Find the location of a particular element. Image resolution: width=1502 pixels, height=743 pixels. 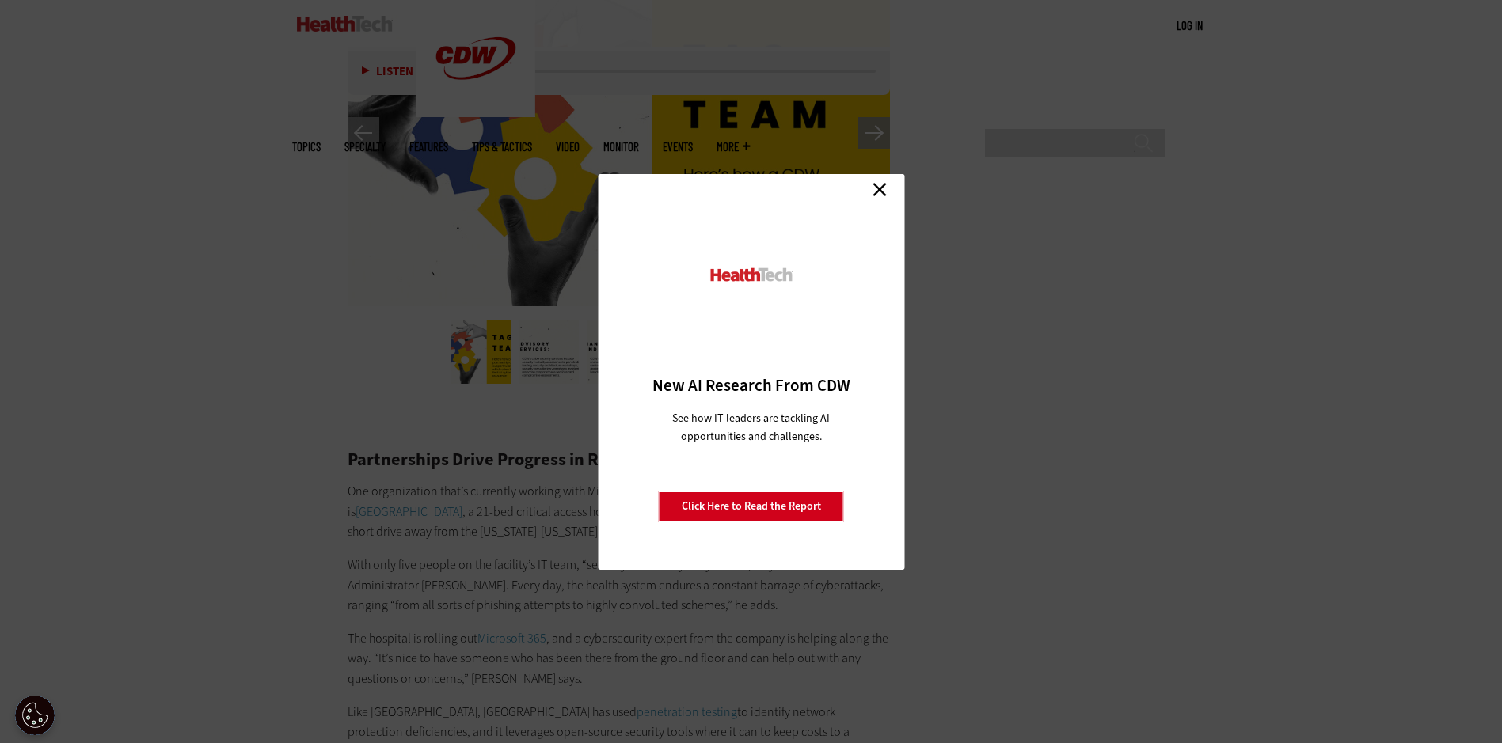

a: Close is located at coordinates (879, 190).